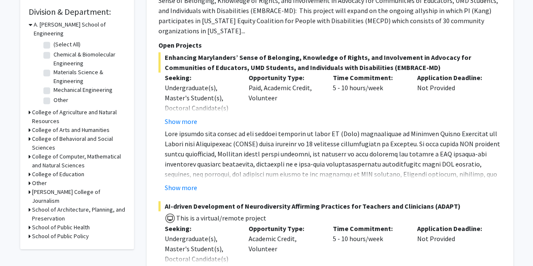 The width and height of the screenshot is (533, 266). I want to click on label: Materials Science & Engineering, so click(88, 77).